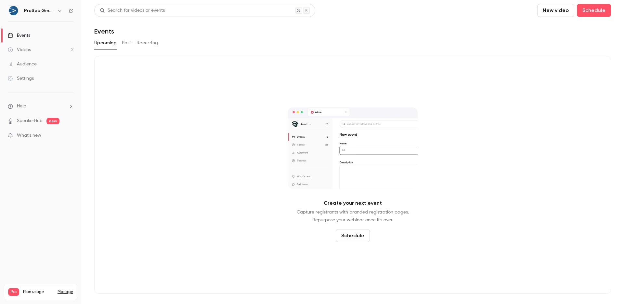 Image resolution: width=624 pixels, height=304 pixels. What do you see at coordinates (13, 11) in the screenshot?
I see `img: ProSec GmbH` at bounding box center [13, 11].